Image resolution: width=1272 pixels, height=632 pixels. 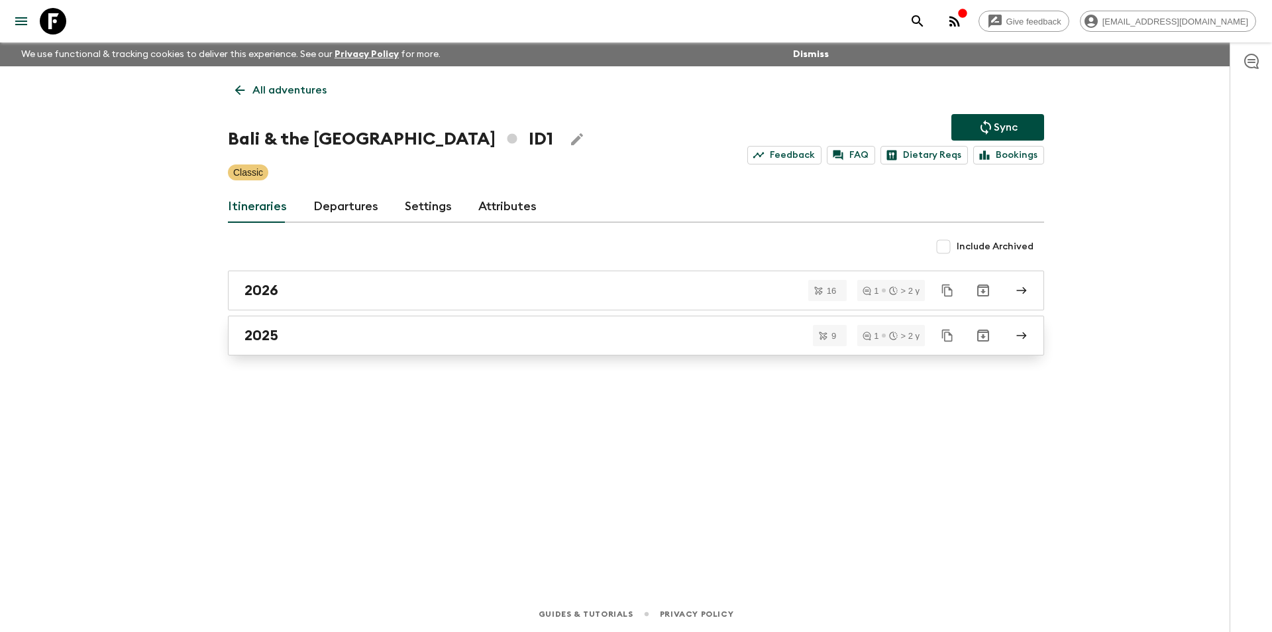 What do you see at coordinates (231, 54) in the screenshot?
I see `p: We use functional & tracking cookies to deliver this experience. See our for more.` at bounding box center [231, 54].